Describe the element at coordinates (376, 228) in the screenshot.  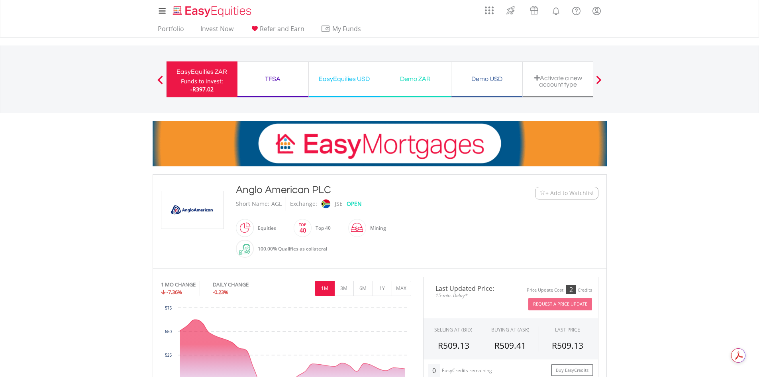
I see `div: Mining` at that location.